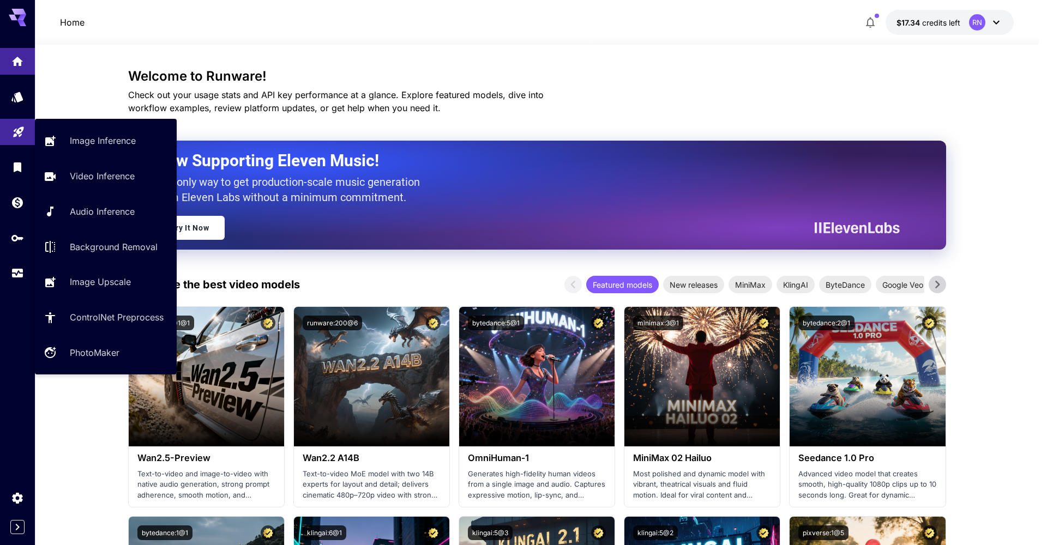 This screenshot has width=1047, height=545. Describe the element at coordinates (795, 285) in the screenshot. I see `span: KlingAI` at that location.